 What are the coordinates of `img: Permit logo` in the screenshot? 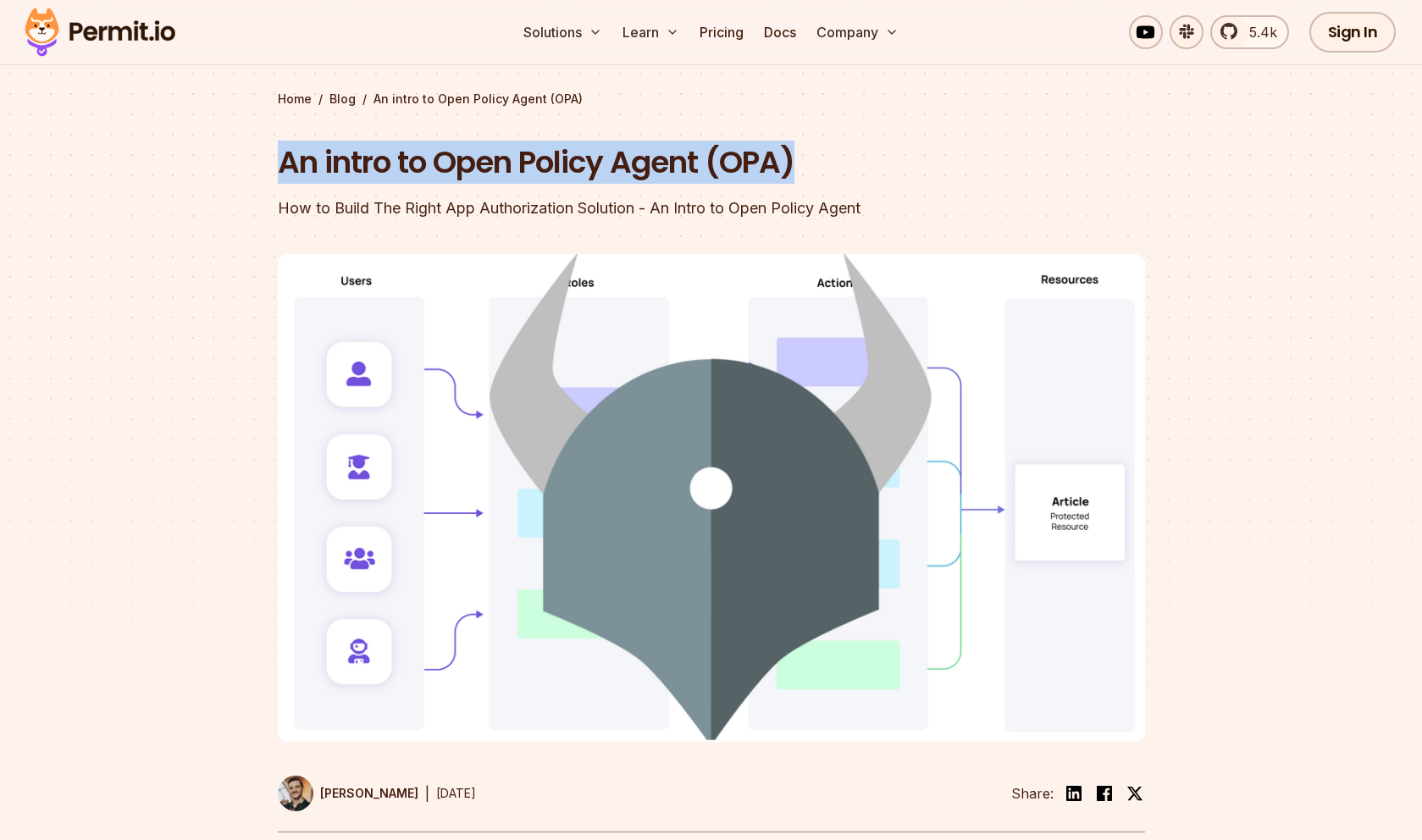 It's located at (100, 32).